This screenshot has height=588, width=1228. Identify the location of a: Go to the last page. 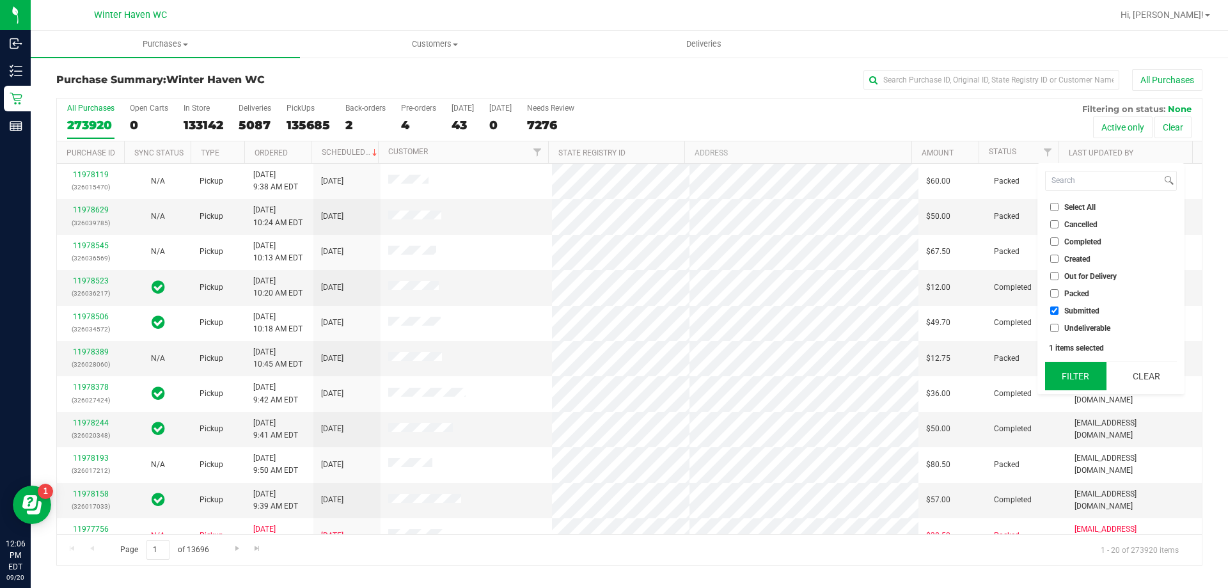
(257, 548).